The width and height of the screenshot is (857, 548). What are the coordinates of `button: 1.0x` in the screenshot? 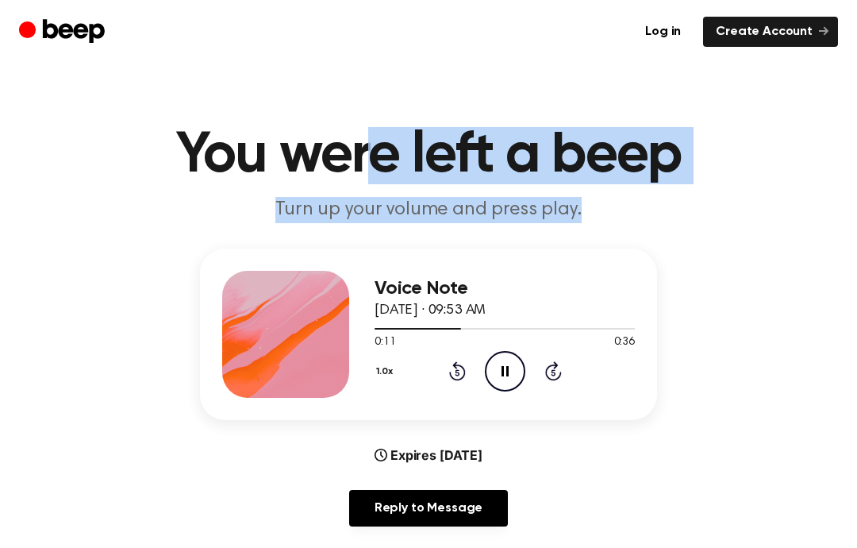 It's located at (386, 371).